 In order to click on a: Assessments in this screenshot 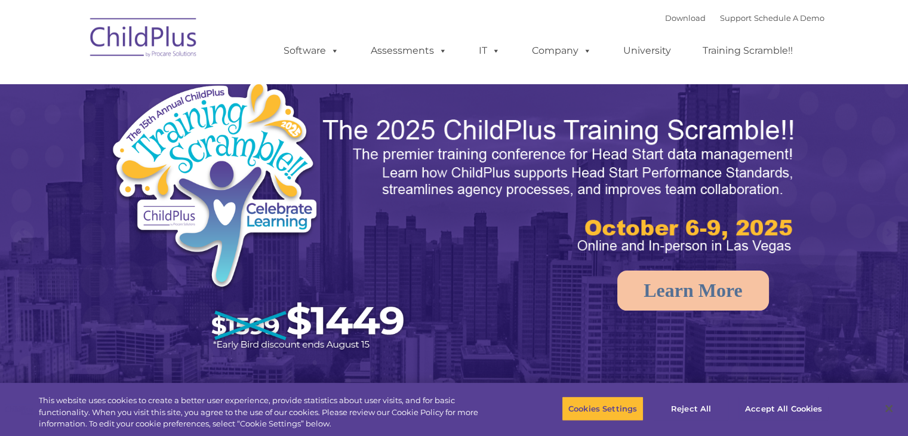, I will do `click(409, 51)`.